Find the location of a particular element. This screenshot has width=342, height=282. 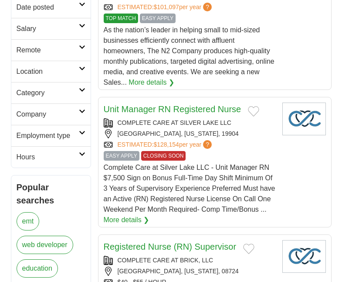

a: web developer is located at coordinates (45, 245).